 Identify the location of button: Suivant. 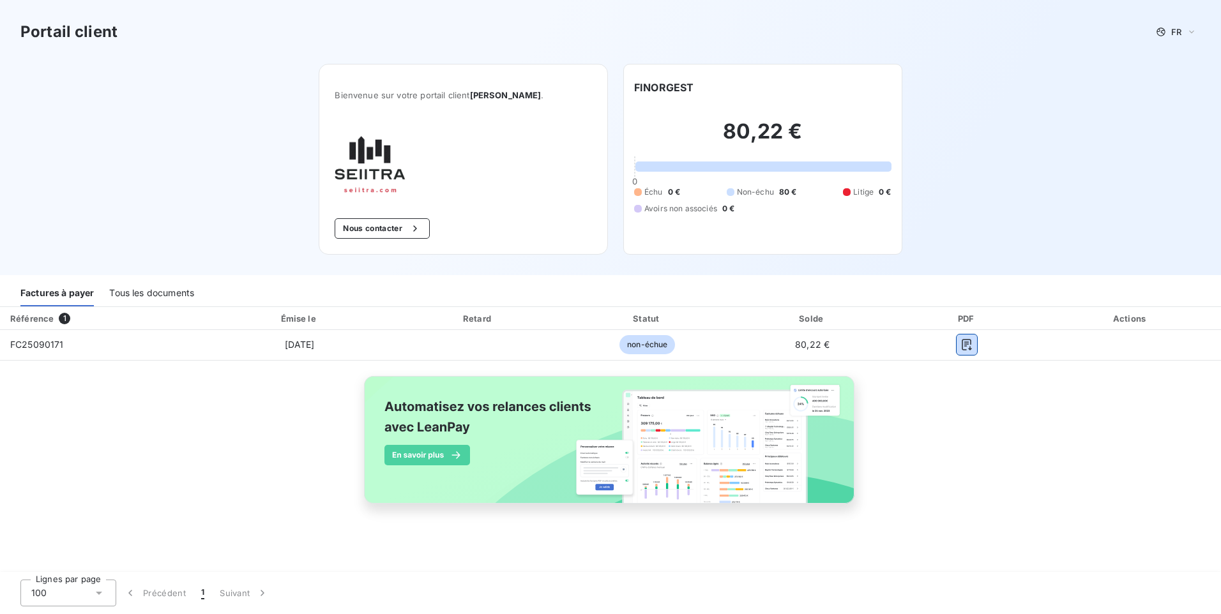
(244, 593).